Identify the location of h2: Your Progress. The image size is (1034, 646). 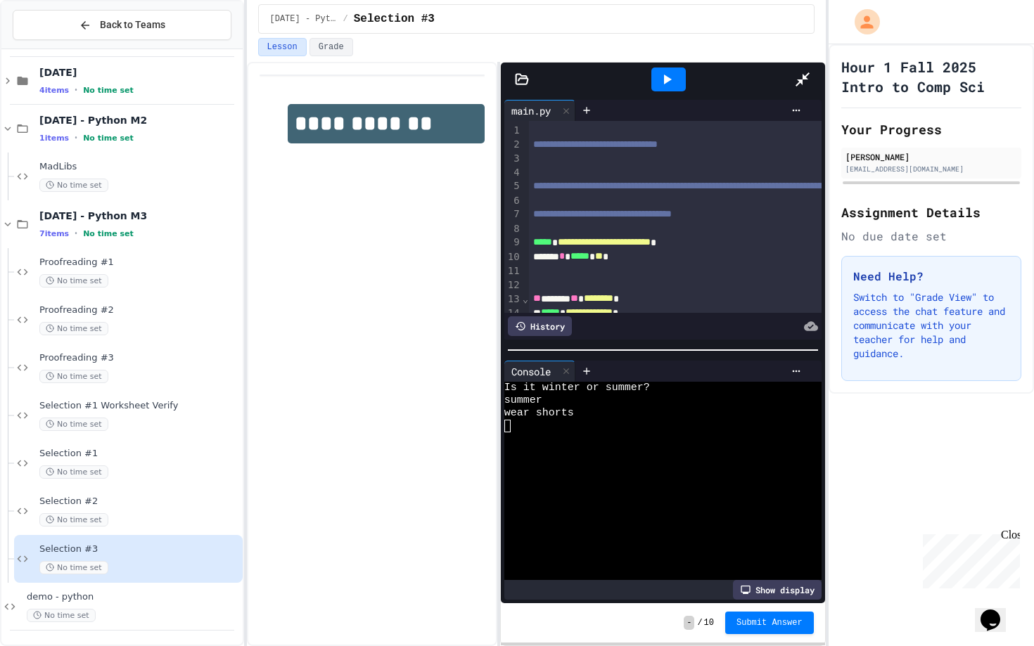
(931, 129).